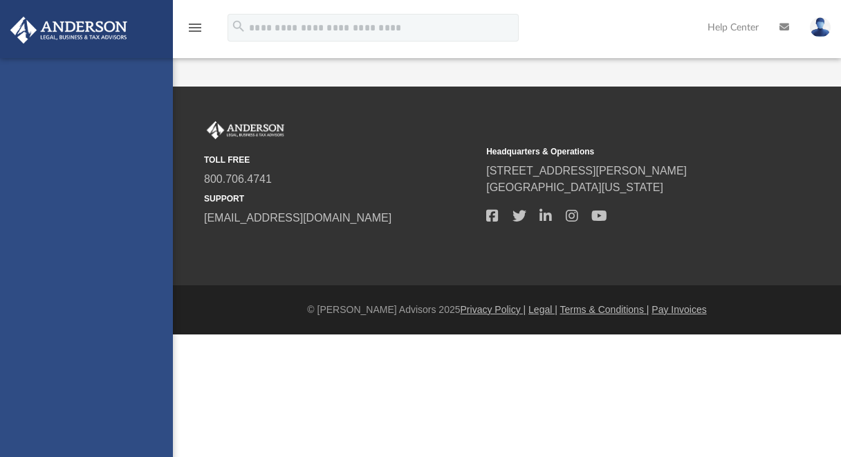 This screenshot has width=841, height=457. I want to click on a: 800.706.4741, so click(238, 178).